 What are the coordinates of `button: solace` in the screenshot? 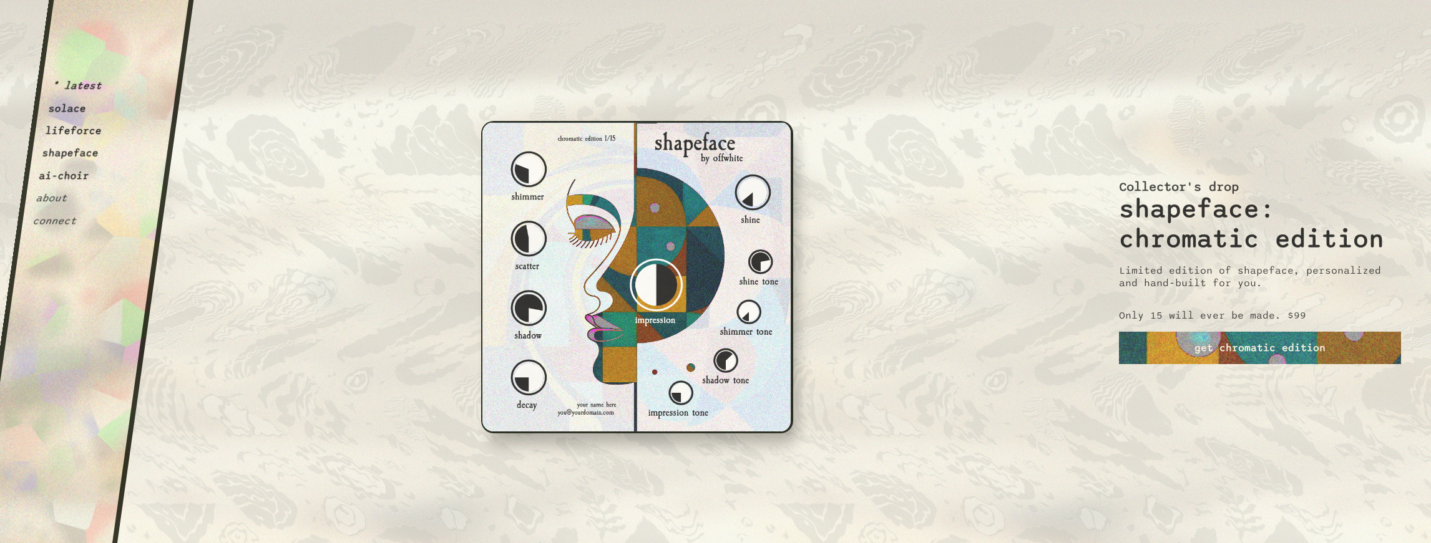 It's located at (67, 109).